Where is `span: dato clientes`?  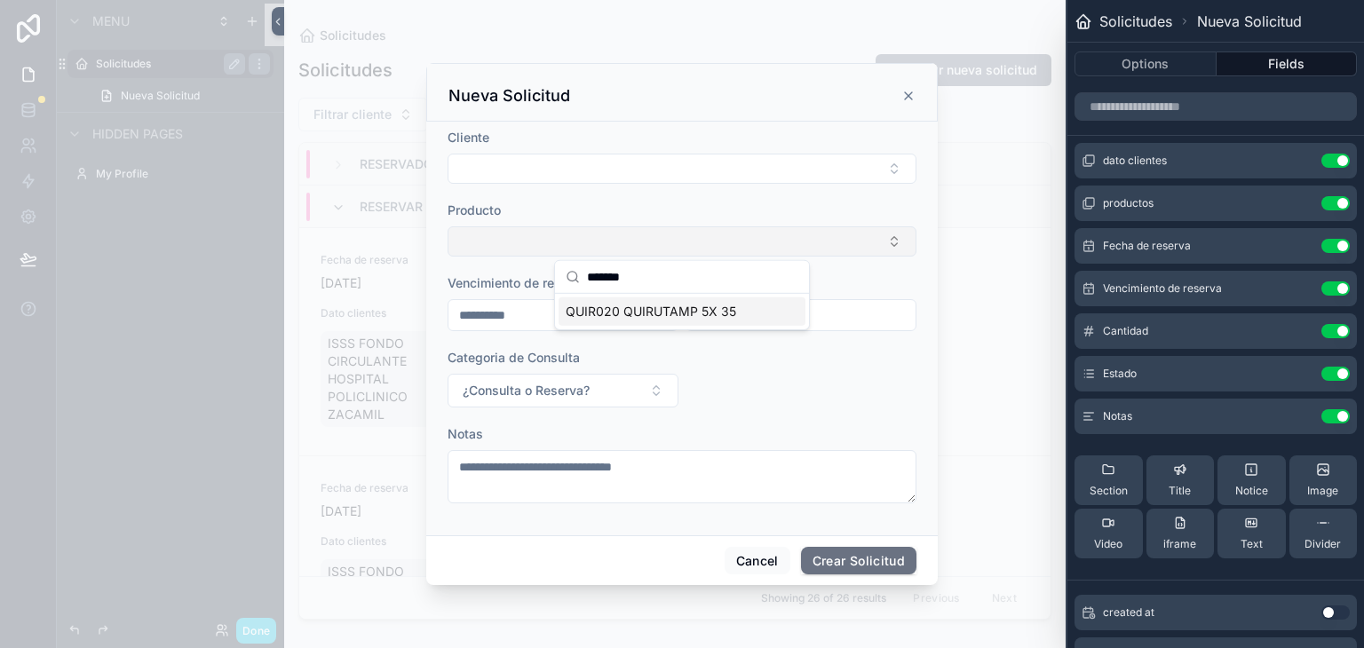
span: dato clientes is located at coordinates (1135, 161).